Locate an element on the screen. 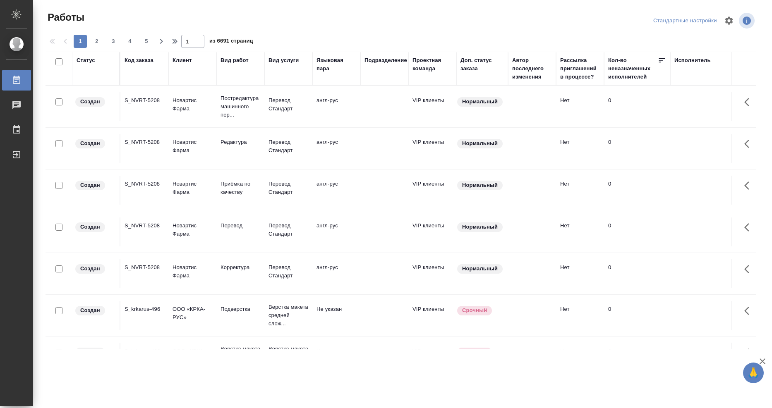 Image resolution: width=772 pixels, height=408 pixels. span: Настроить таблицу is located at coordinates (729, 21).